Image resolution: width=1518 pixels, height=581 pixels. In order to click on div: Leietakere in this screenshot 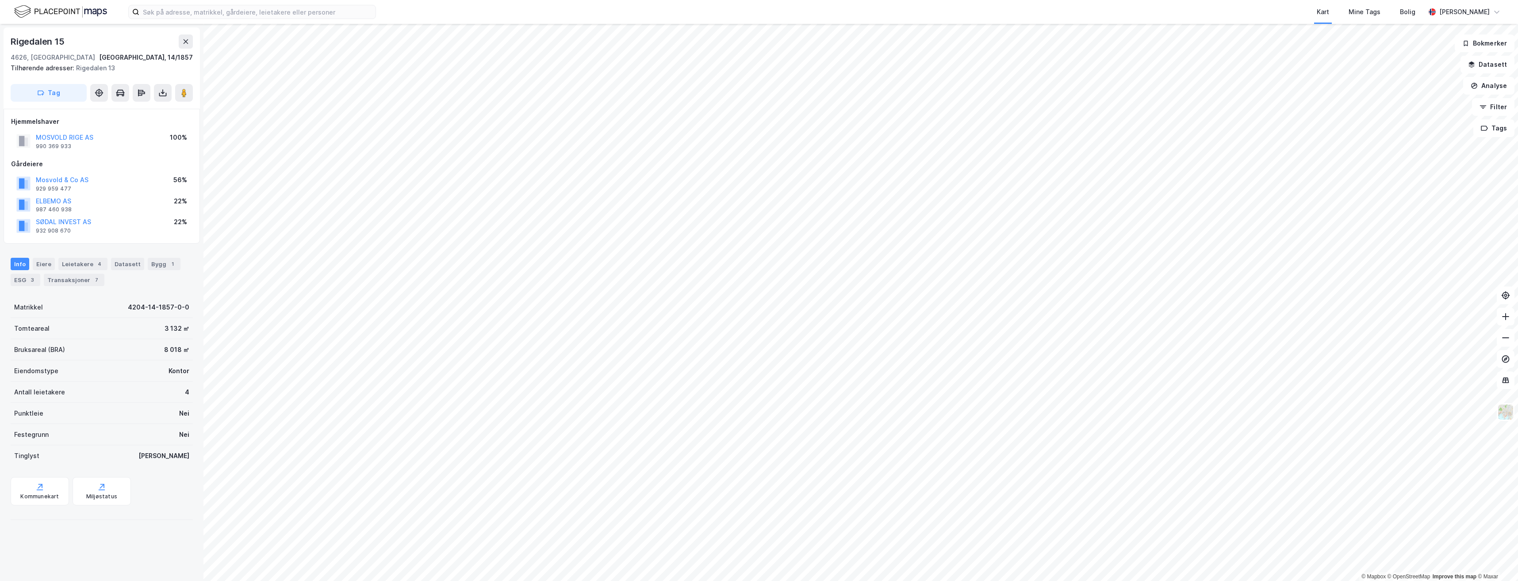, I will do `click(83, 264)`.